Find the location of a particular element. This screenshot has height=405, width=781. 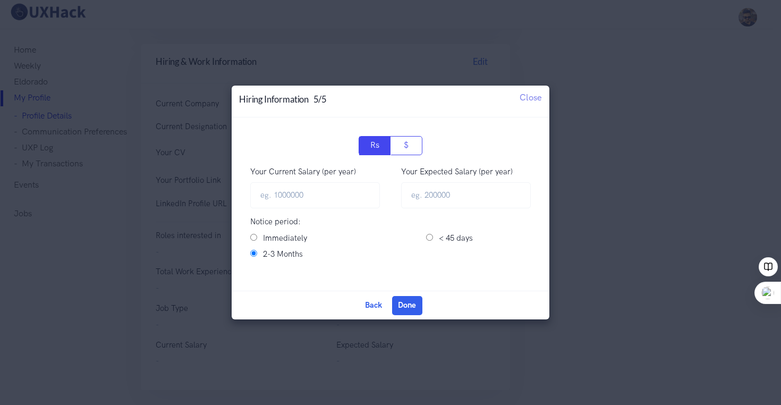

label: Immediately is located at coordinates (285, 239).